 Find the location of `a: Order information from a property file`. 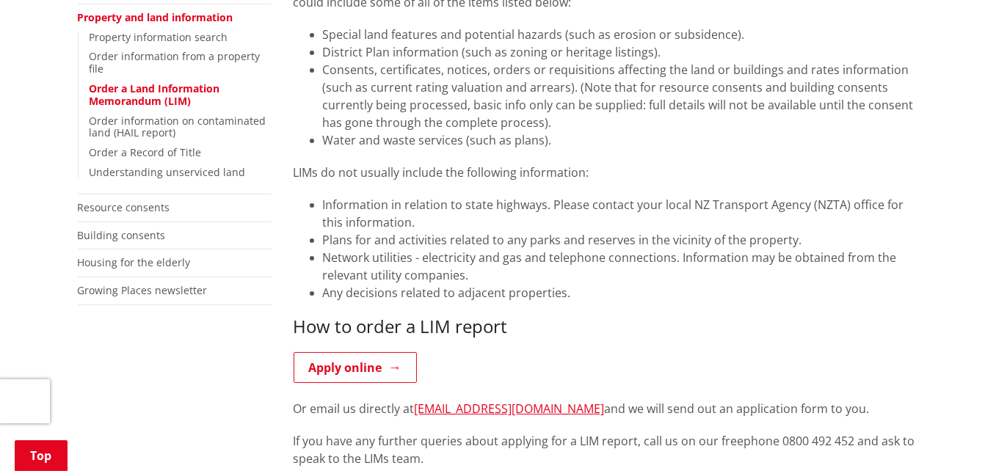

a: Order information from a property file is located at coordinates (175, 62).